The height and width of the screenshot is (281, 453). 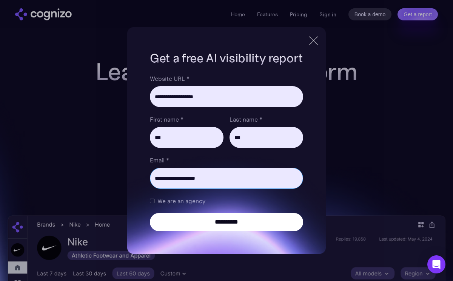 What do you see at coordinates (226, 160) in the screenshot?
I see `label: Email *` at bounding box center [226, 160].